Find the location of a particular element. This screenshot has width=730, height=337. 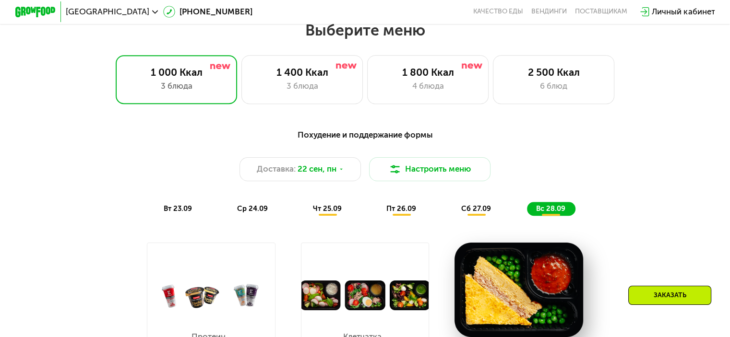

span: ср 24.09 is located at coordinates (252, 209).